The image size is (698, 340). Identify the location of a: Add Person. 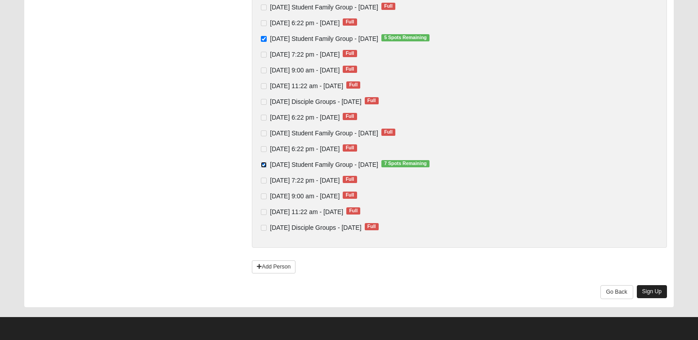
(273, 267).